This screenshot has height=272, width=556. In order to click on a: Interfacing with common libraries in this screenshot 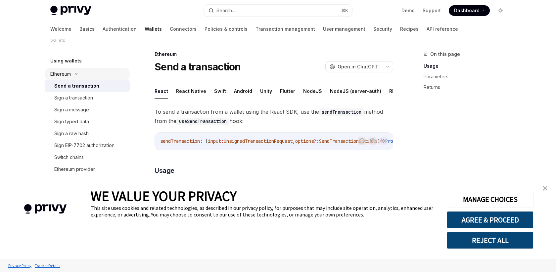, I will do `click(87, 181)`.